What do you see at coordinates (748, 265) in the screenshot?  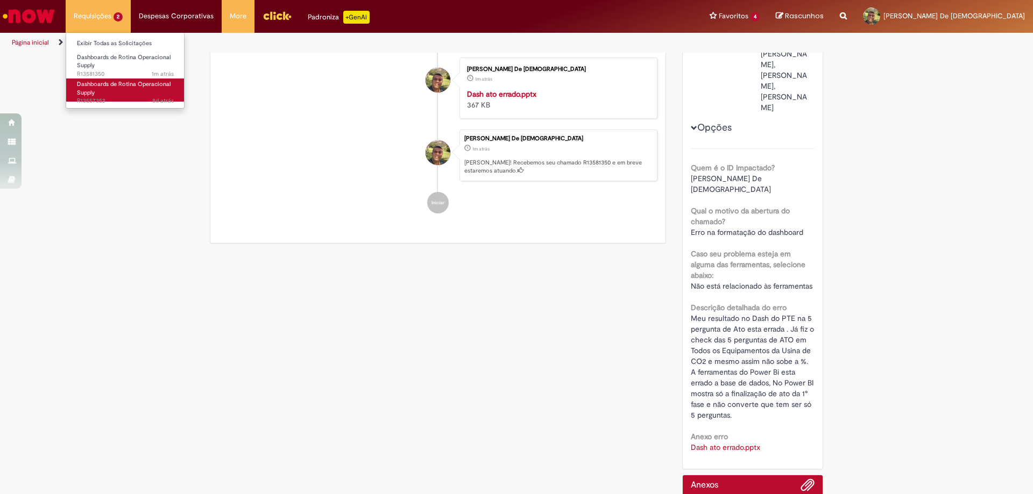 I see `b: Caso seu problema esteja em alguma das ferramentas, selecione abaixo:` at bounding box center [748, 265].